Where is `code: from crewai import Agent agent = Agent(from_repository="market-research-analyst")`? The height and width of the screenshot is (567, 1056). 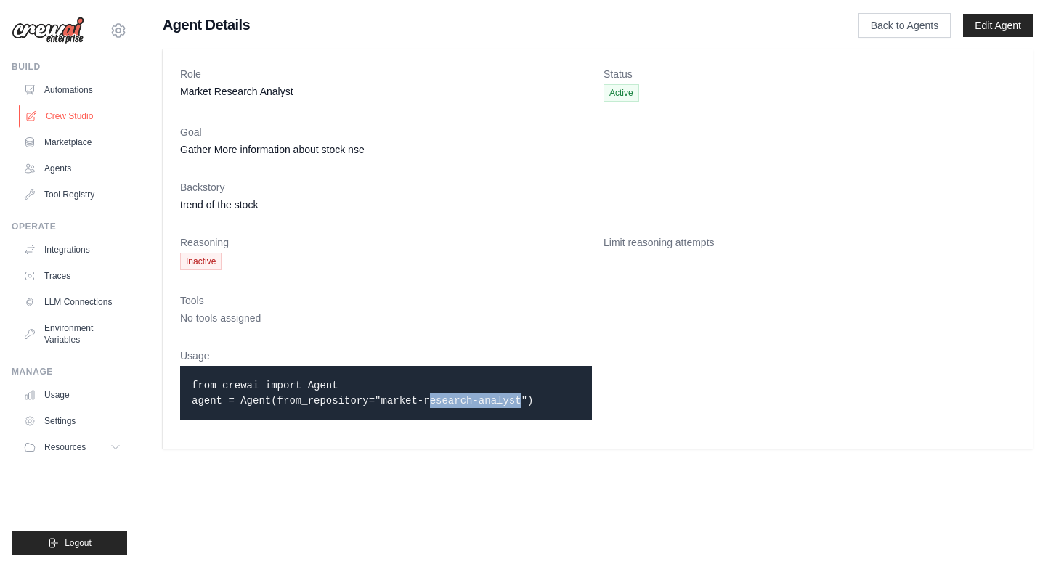
code: from crewai import Agent agent = Agent(from_repository="market-research-analyst") is located at coordinates (362, 393).